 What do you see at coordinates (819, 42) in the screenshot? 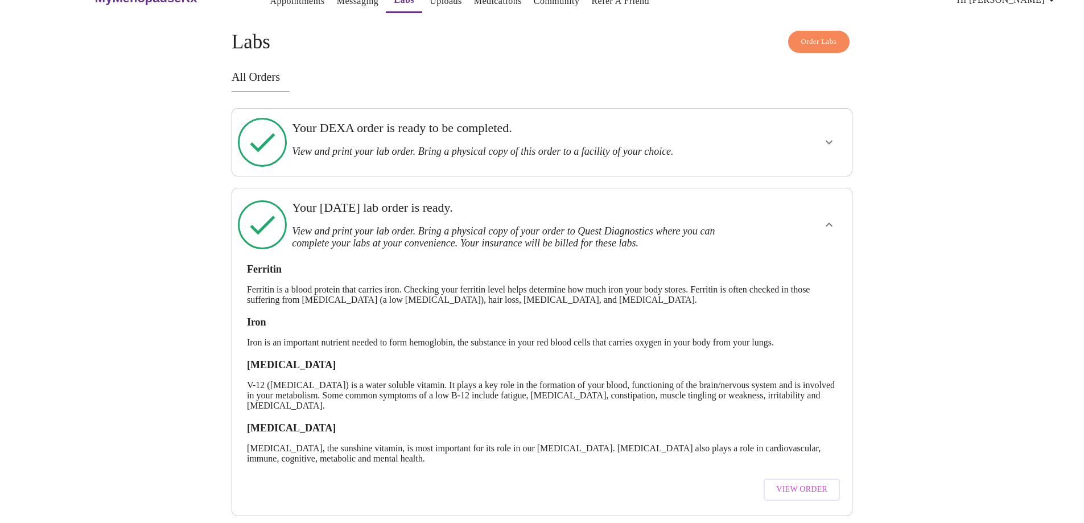
I see `button: Order Labs` at bounding box center [819, 42].